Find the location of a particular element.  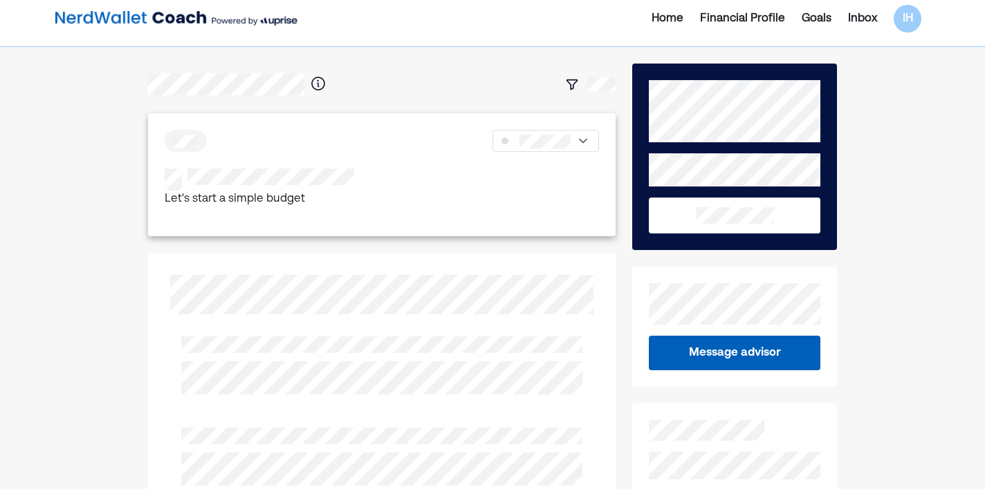

div: IH is located at coordinates (907, 19).